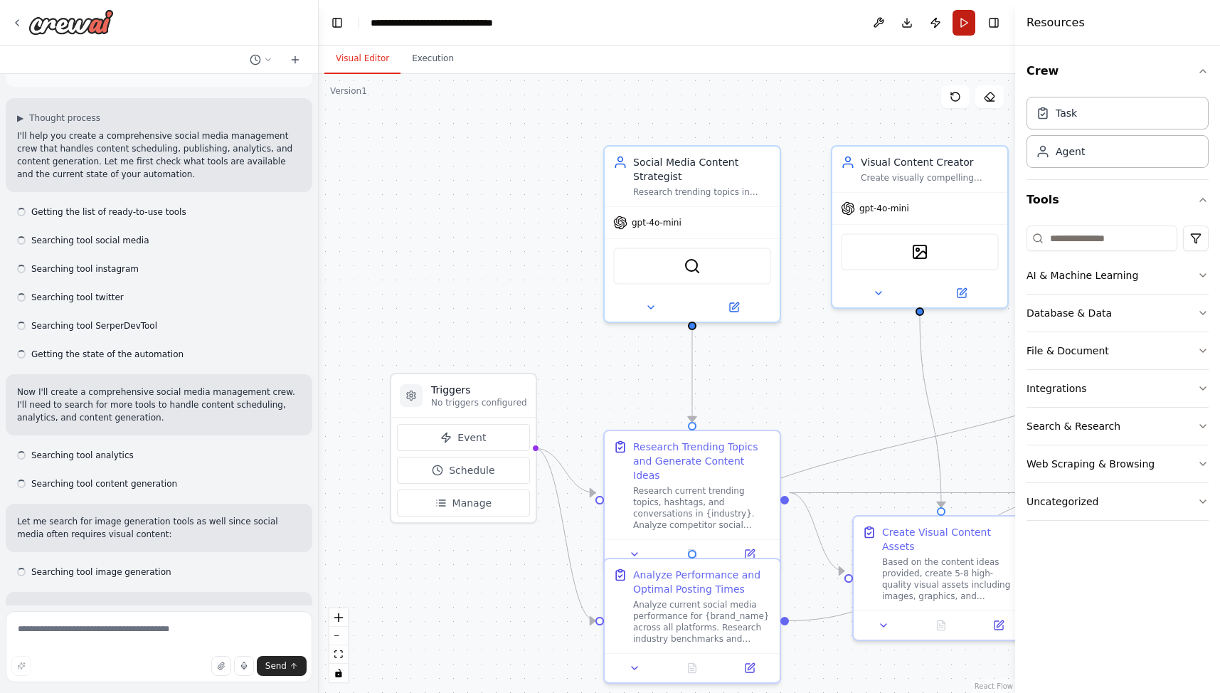 The height and width of the screenshot is (693, 1220). I want to click on div: React Flow controls, so click(339, 645).